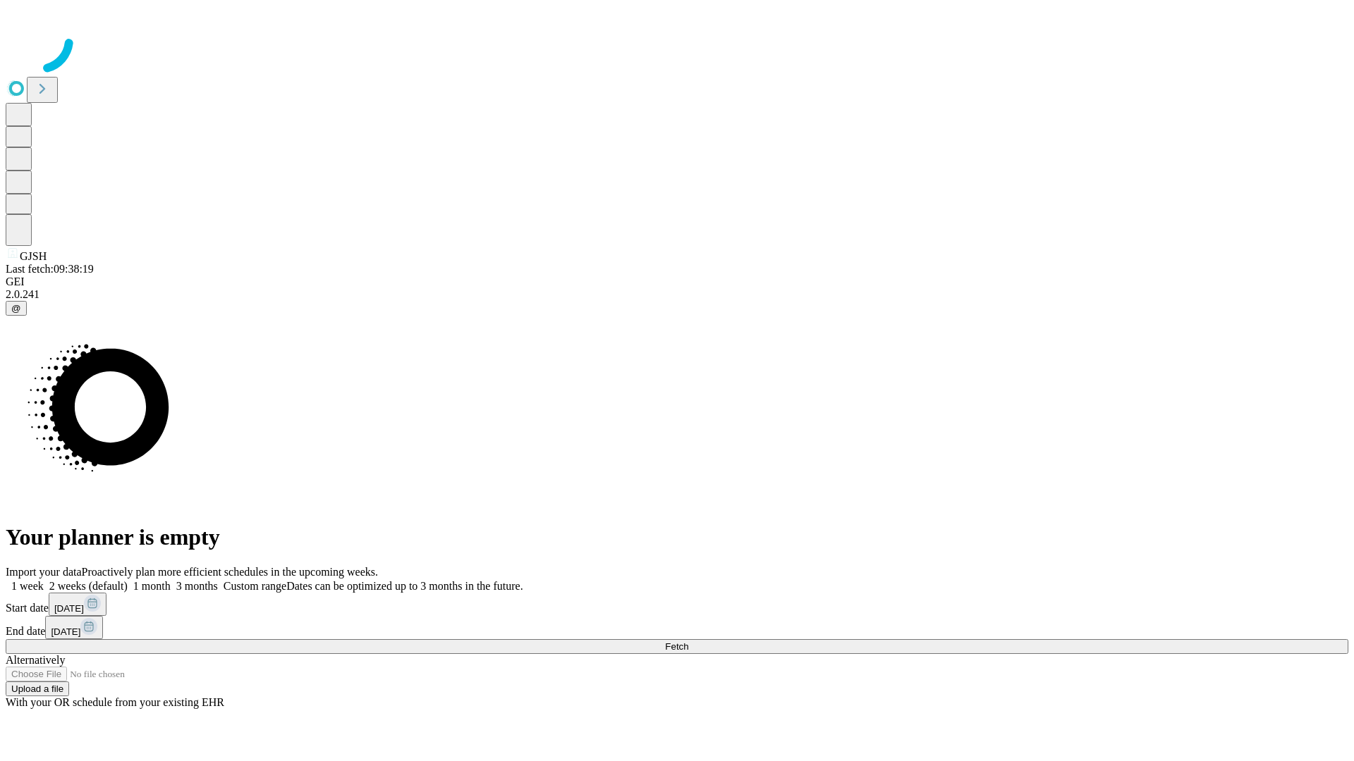 The height and width of the screenshot is (761, 1354). Describe the element at coordinates (44, 572) in the screenshot. I see `span: Import your data` at that location.